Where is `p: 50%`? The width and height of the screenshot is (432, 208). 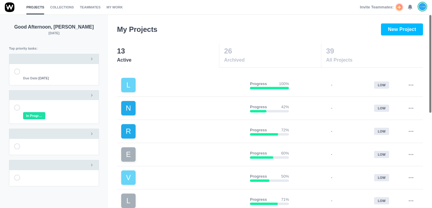
p: 50% is located at coordinates (285, 176).